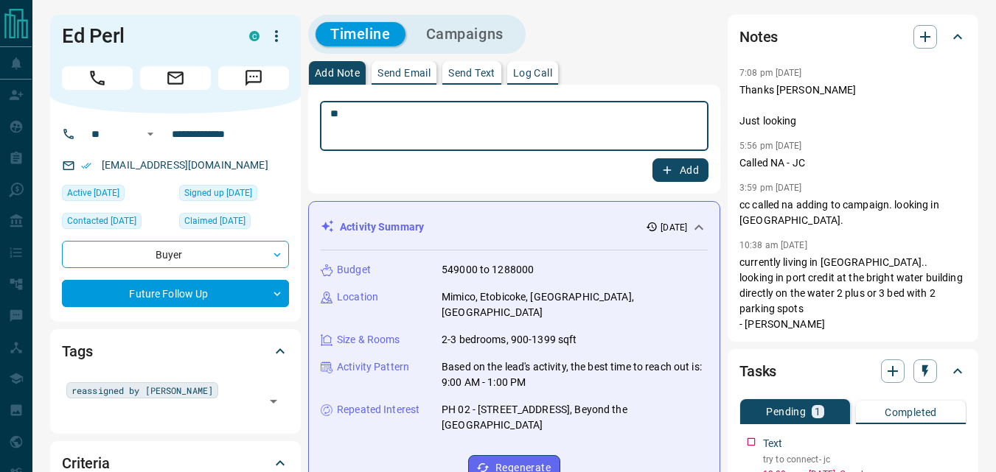 The image size is (996, 472). I want to click on p: try to connect- jc, so click(864, 460).